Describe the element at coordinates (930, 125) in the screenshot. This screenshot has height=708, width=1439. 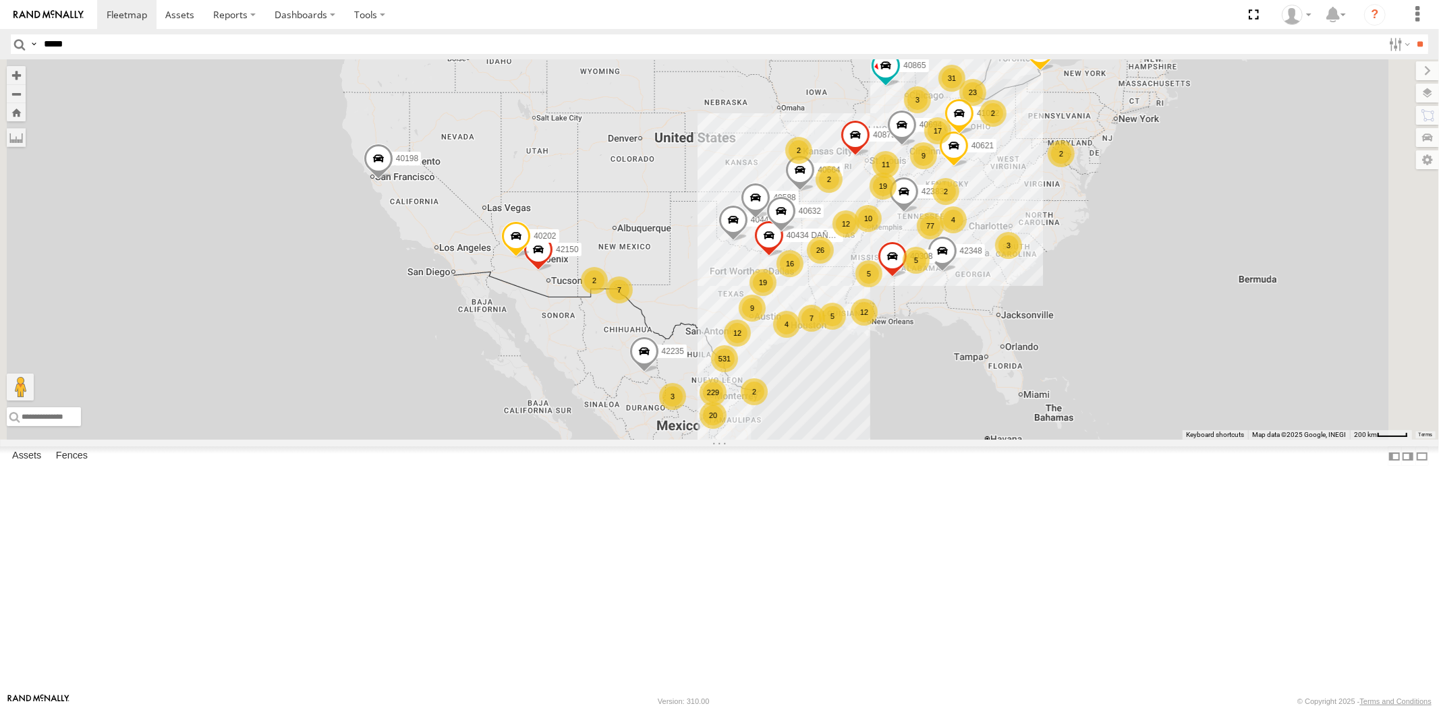
I see `span: 40694` at that location.